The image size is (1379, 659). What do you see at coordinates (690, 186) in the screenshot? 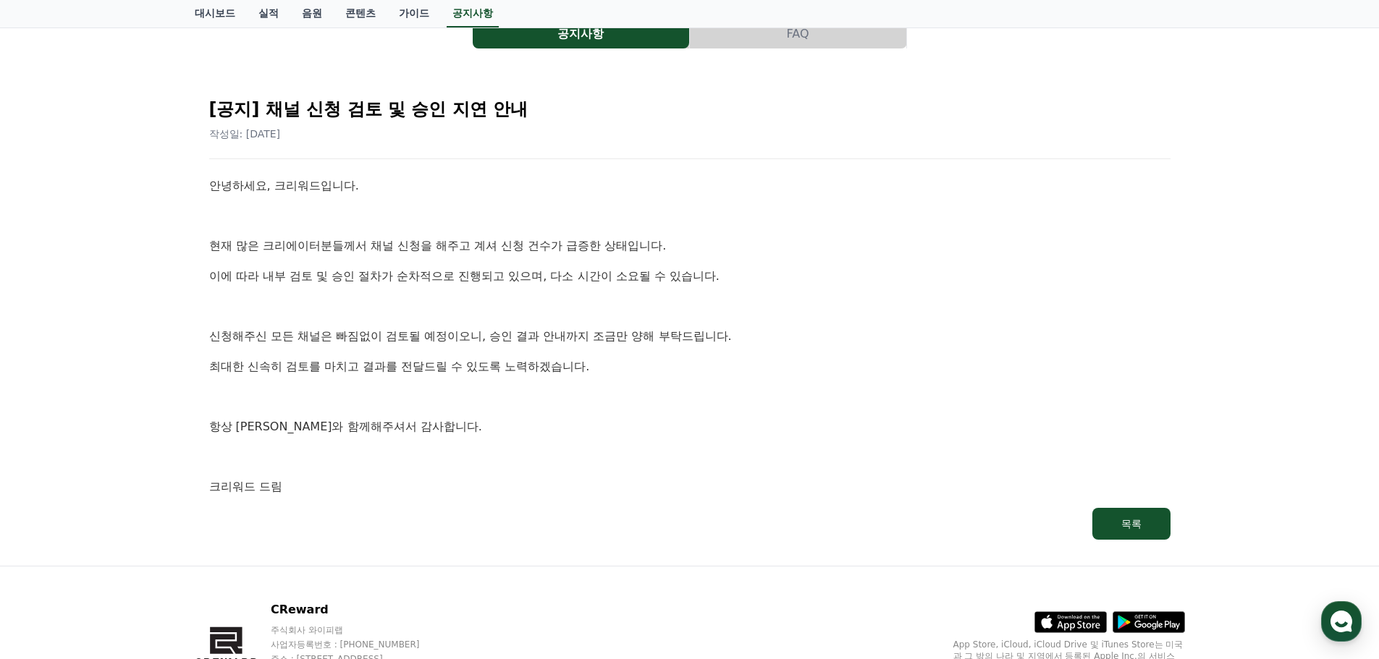
I see `p: 안녕하세요, 크리워드입니다.` at bounding box center [690, 186].